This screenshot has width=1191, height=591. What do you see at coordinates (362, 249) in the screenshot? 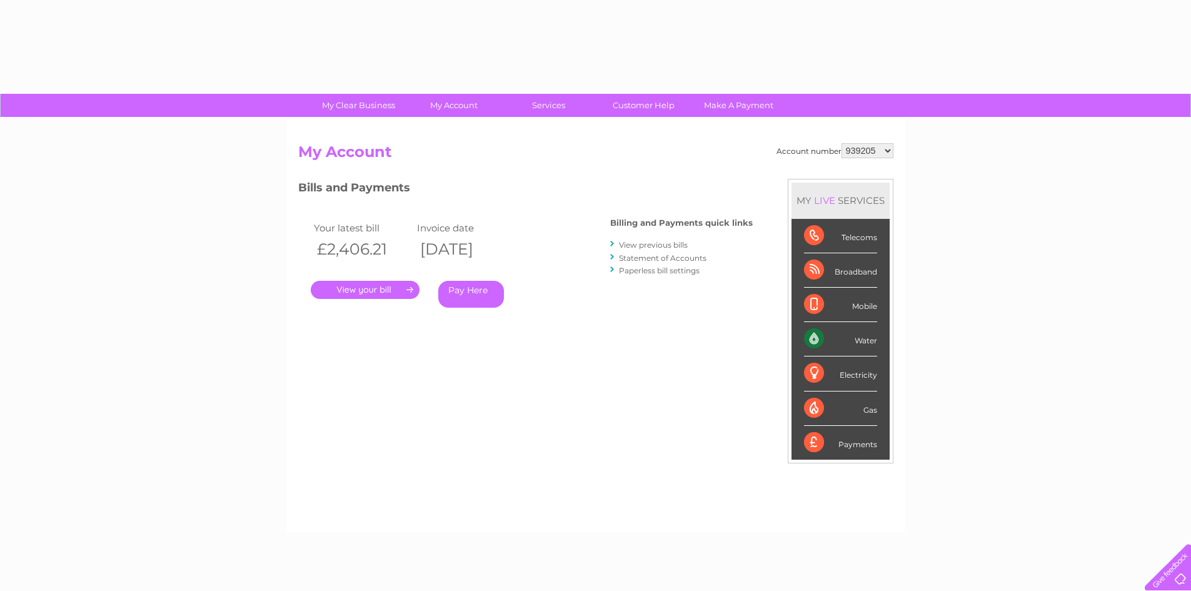
I see `th: £2,406.21` at bounding box center [362, 249].